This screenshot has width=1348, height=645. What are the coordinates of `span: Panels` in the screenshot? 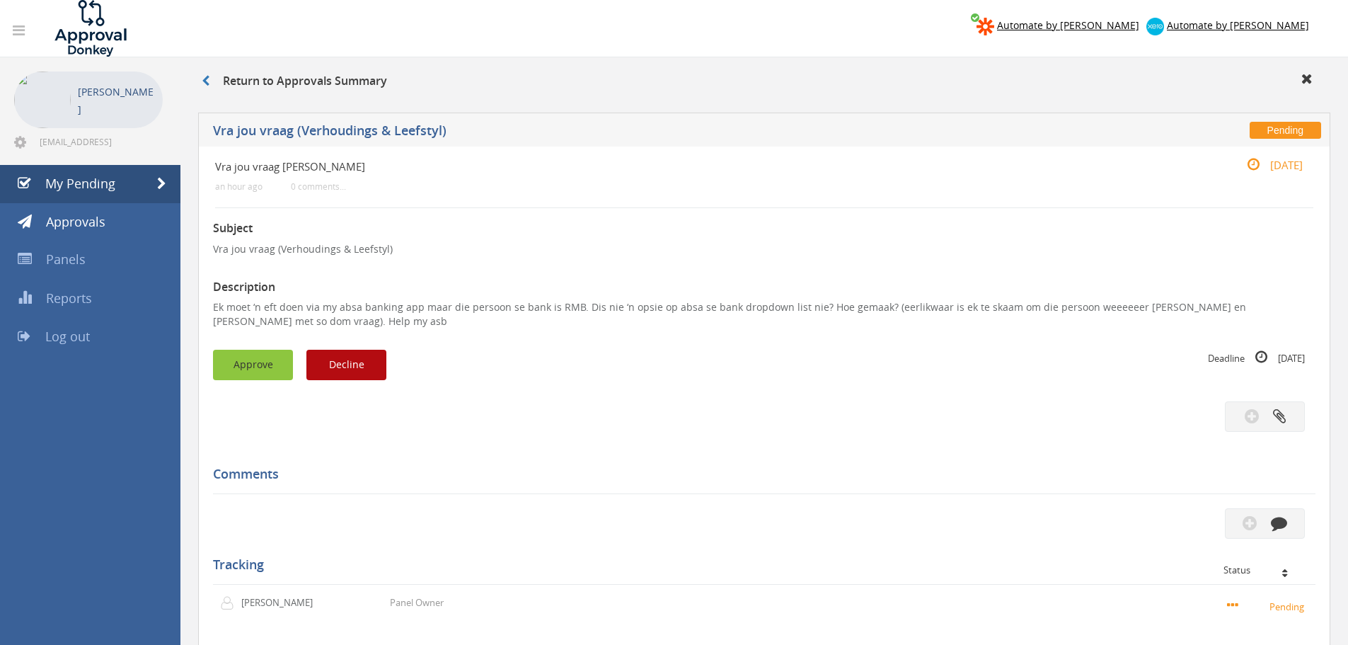 It's located at (66, 259).